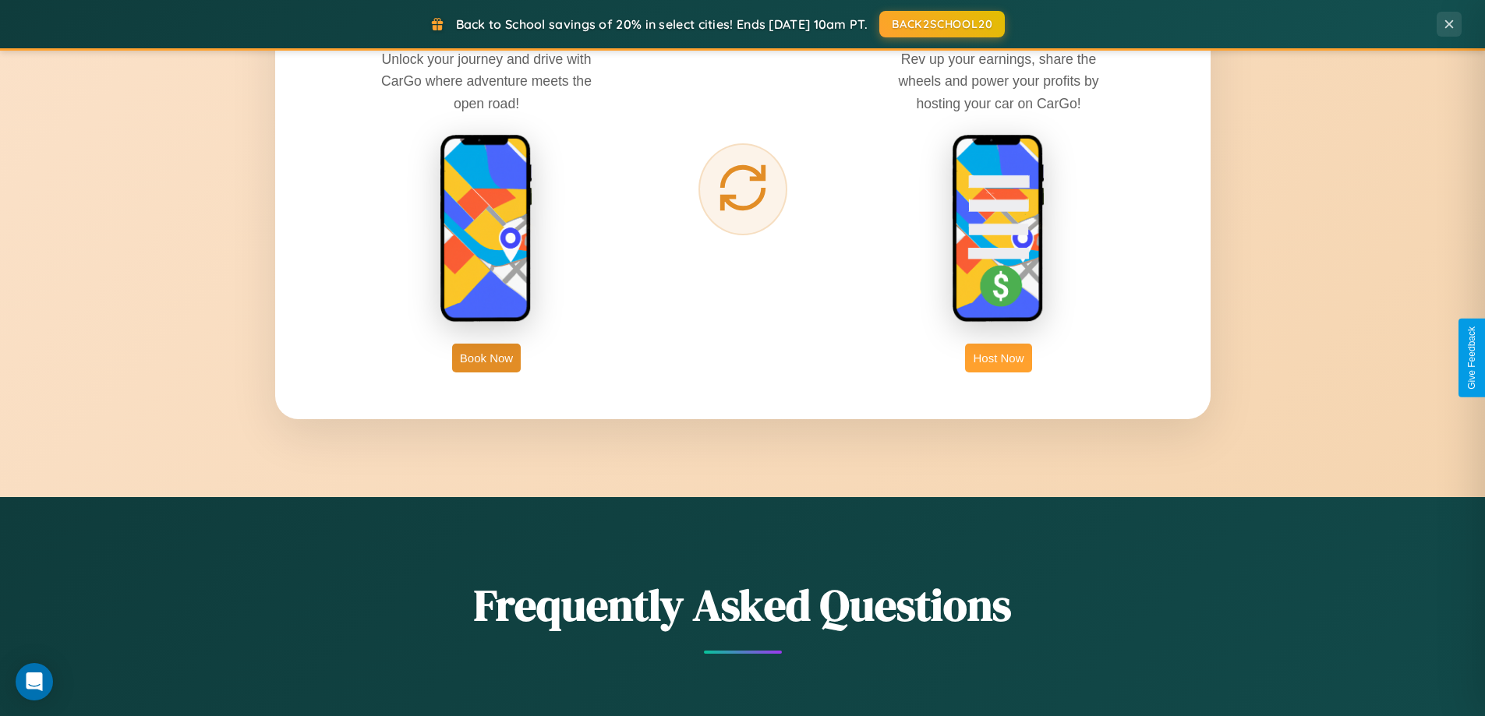  What do you see at coordinates (486, 81) in the screenshot?
I see `p: Unlock your journey and drive with CarGo where adventure meets the open road!` at bounding box center [486, 81].